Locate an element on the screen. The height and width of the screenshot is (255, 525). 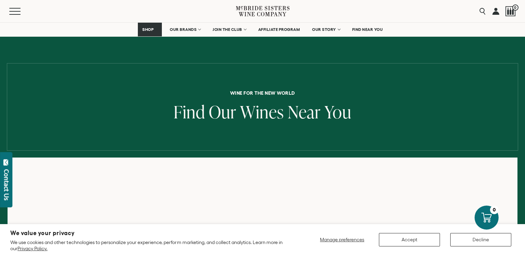
div: 0 is located at coordinates (494, 210).